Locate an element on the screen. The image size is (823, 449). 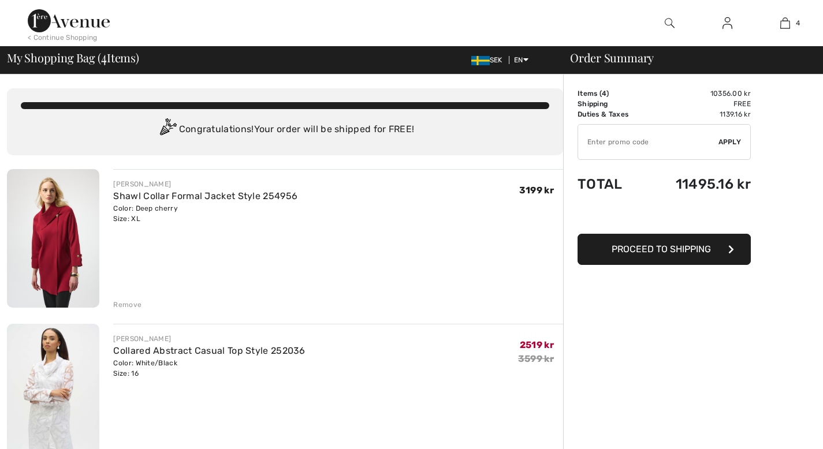
span: Proceed to Shipping is located at coordinates (661, 249).